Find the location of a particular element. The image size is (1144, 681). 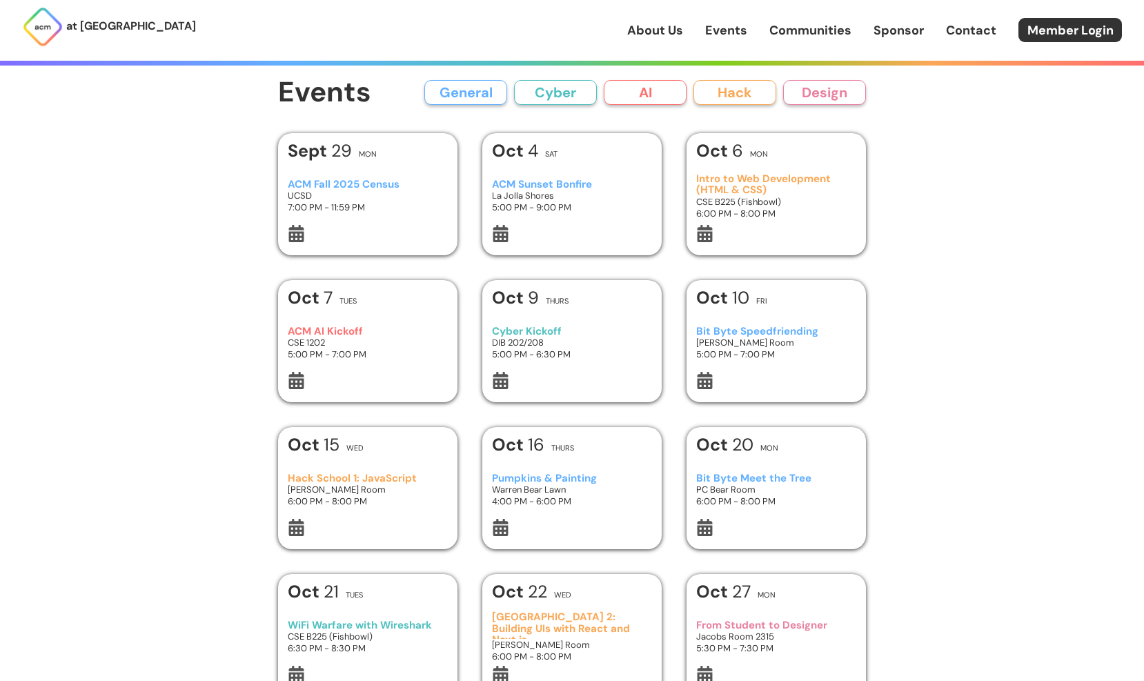

h3: 5:00 PM - 6:30 PM is located at coordinates (572, 354).